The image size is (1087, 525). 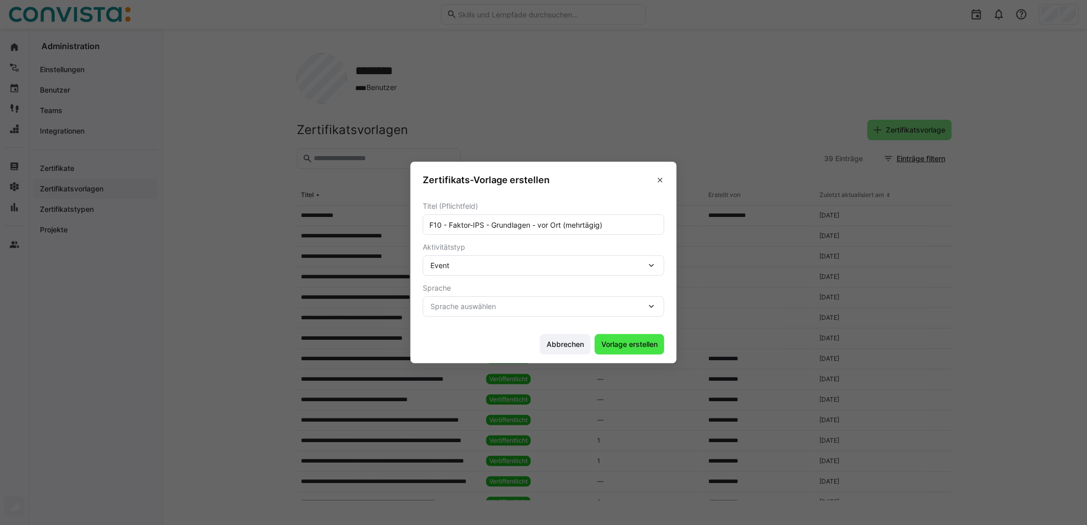 I want to click on h3: Zertifikats-Vorlage erstellen, so click(x=486, y=180).